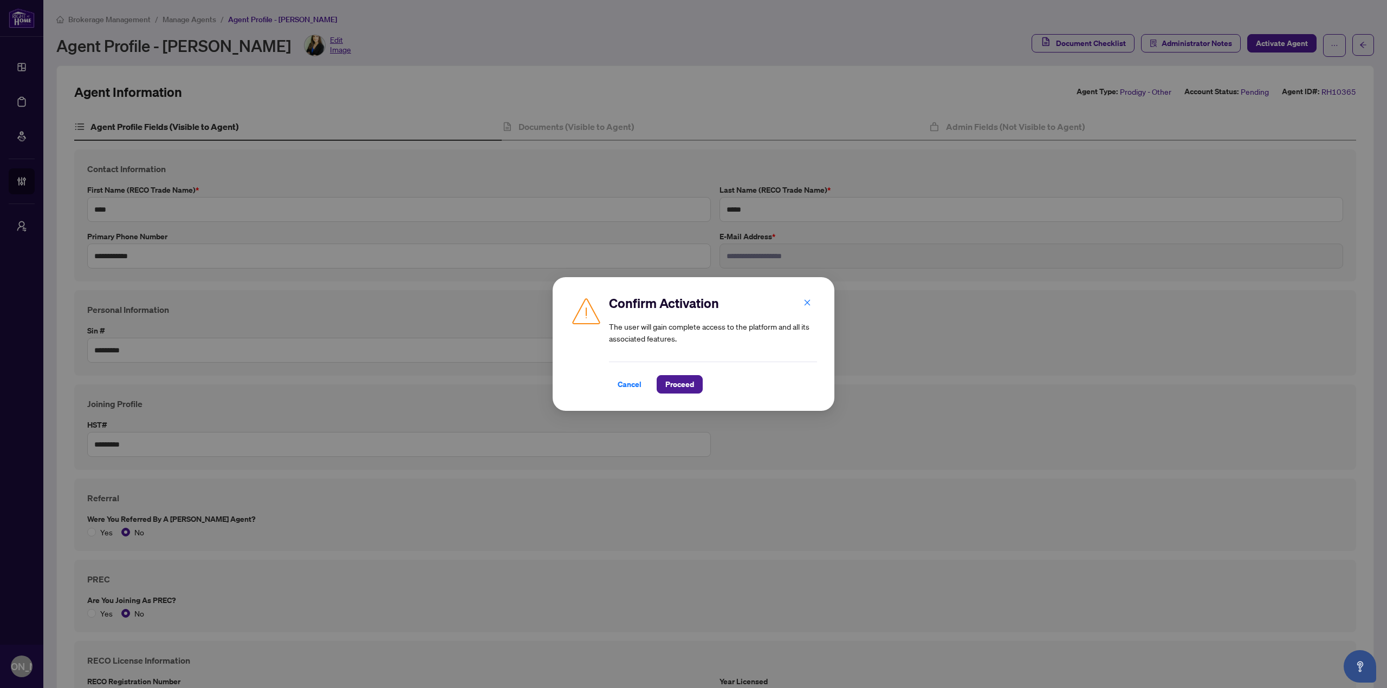  What do you see at coordinates (679, 385) in the screenshot?
I see `button: Proceed` at bounding box center [679, 385].